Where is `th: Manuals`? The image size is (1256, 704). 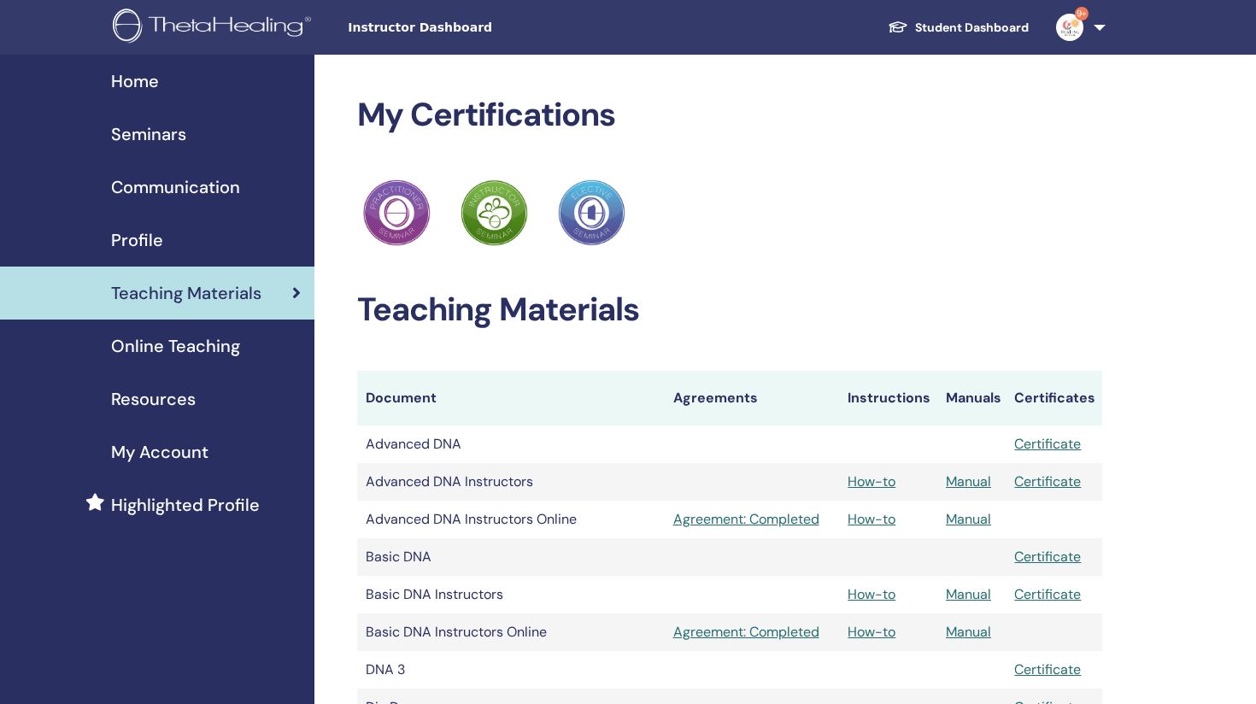 th: Manuals is located at coordinates (971, 398).